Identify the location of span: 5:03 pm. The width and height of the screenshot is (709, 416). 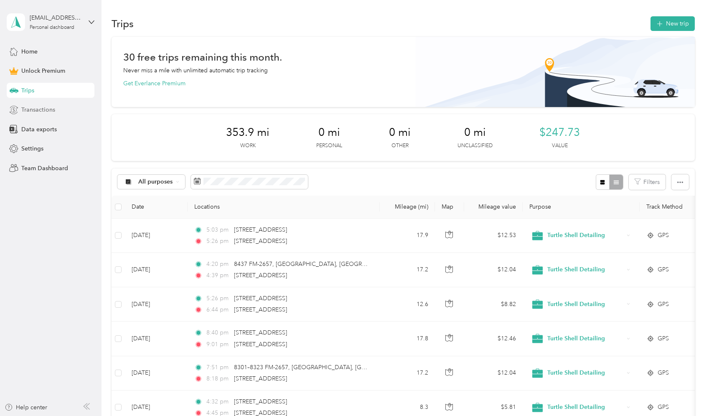
(218, 230).